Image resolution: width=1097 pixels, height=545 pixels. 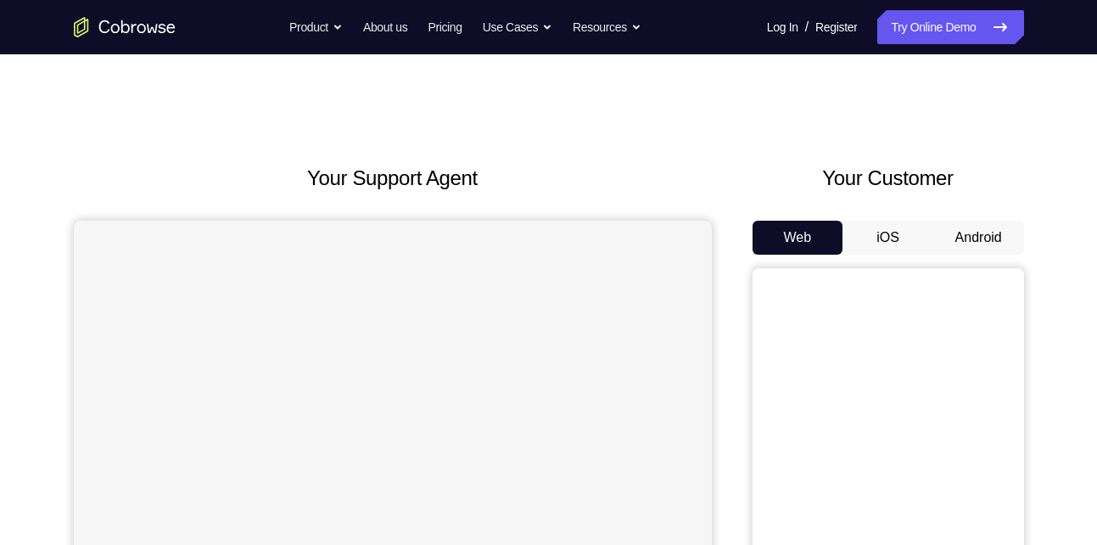 I want to click on a: Pricing, so click(x=445, y=27).